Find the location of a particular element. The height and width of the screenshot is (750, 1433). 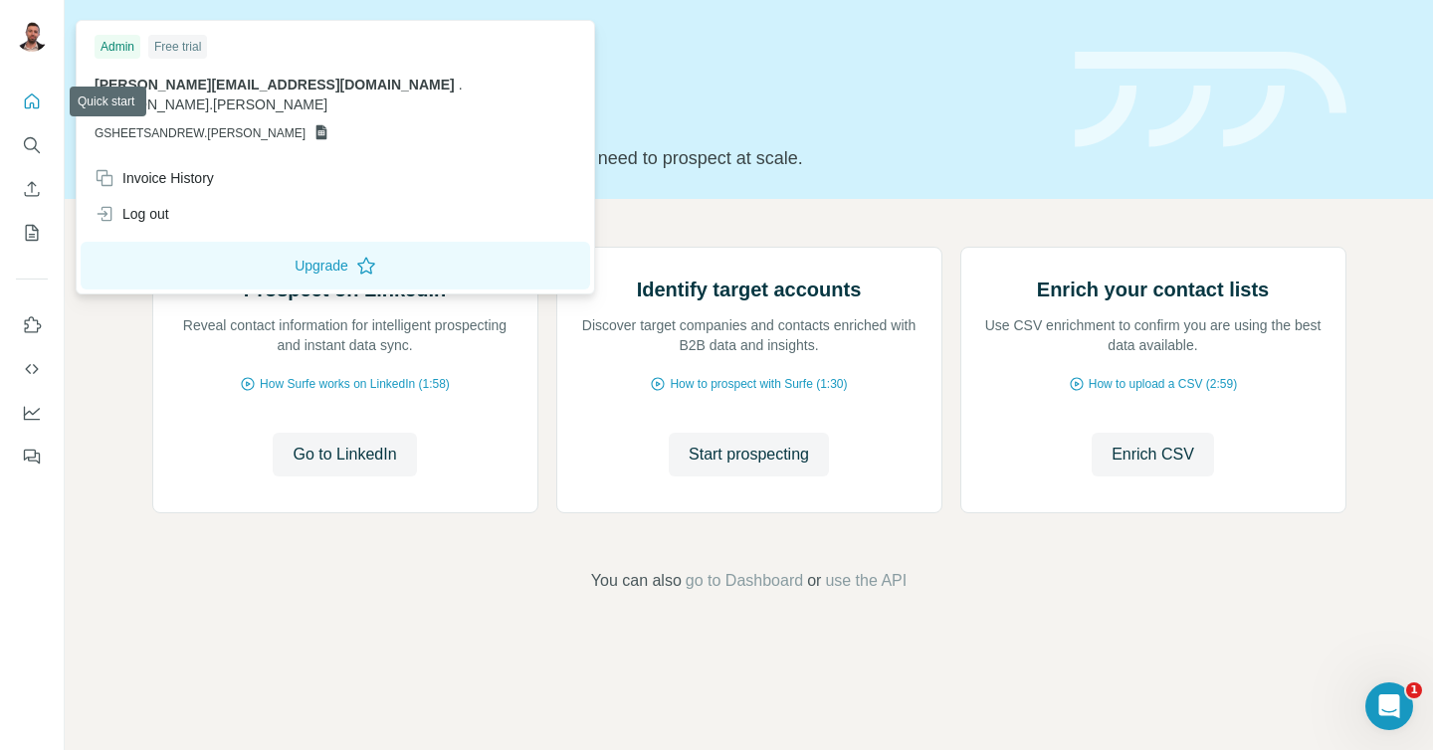

span: How to prospect with Surfe (1:30) is located at coordinates (758, 384).